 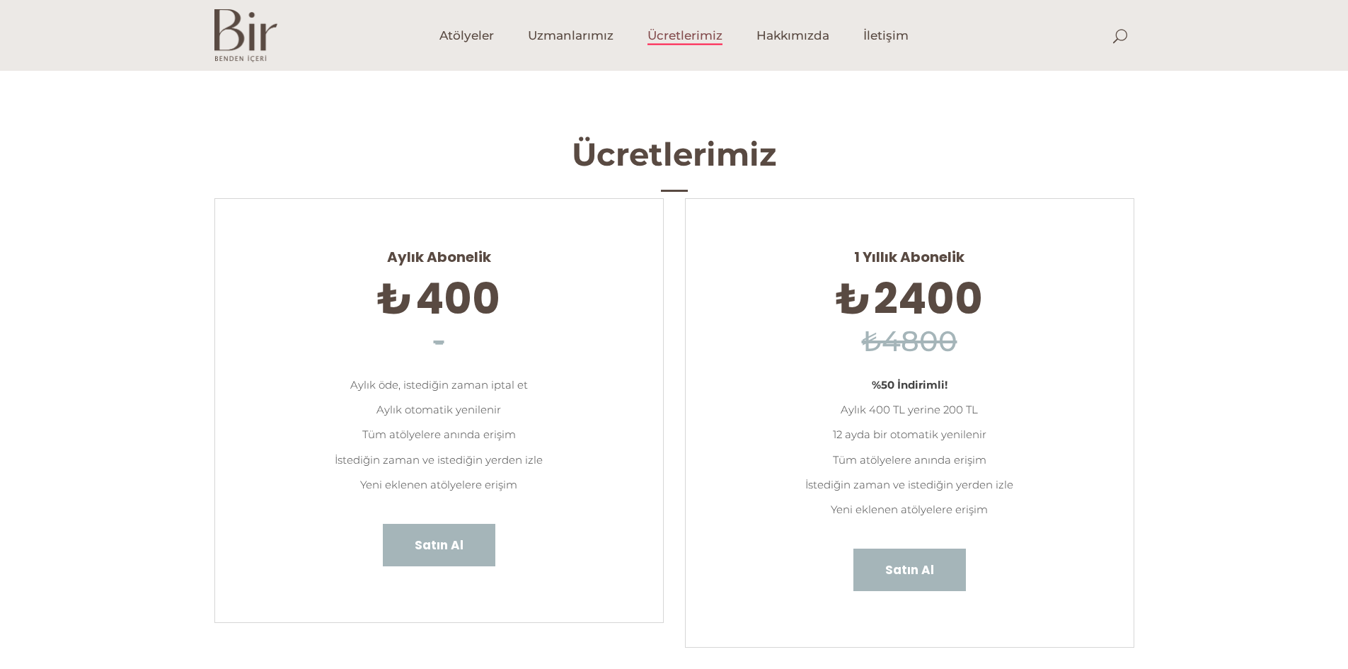 What do you see at coordinates (439, 384) in the screenshot?
I see `li: Aylık öde, istediğin zaman iptal et` at bounding box center [439, 384].